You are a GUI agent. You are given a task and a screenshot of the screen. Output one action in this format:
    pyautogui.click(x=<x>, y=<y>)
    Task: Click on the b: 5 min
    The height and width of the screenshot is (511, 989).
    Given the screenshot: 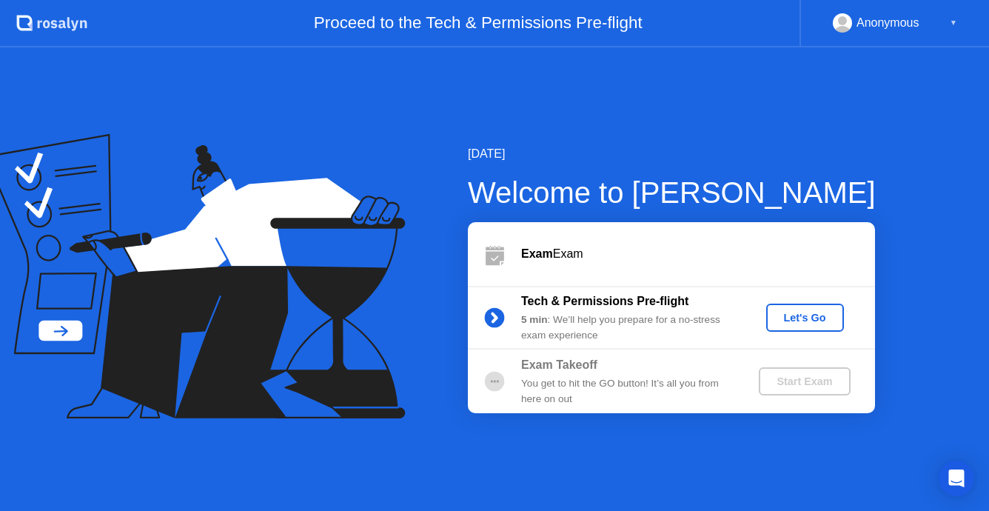 What is the action you would take?
    pyautogui.click(x=534, y=319)
    